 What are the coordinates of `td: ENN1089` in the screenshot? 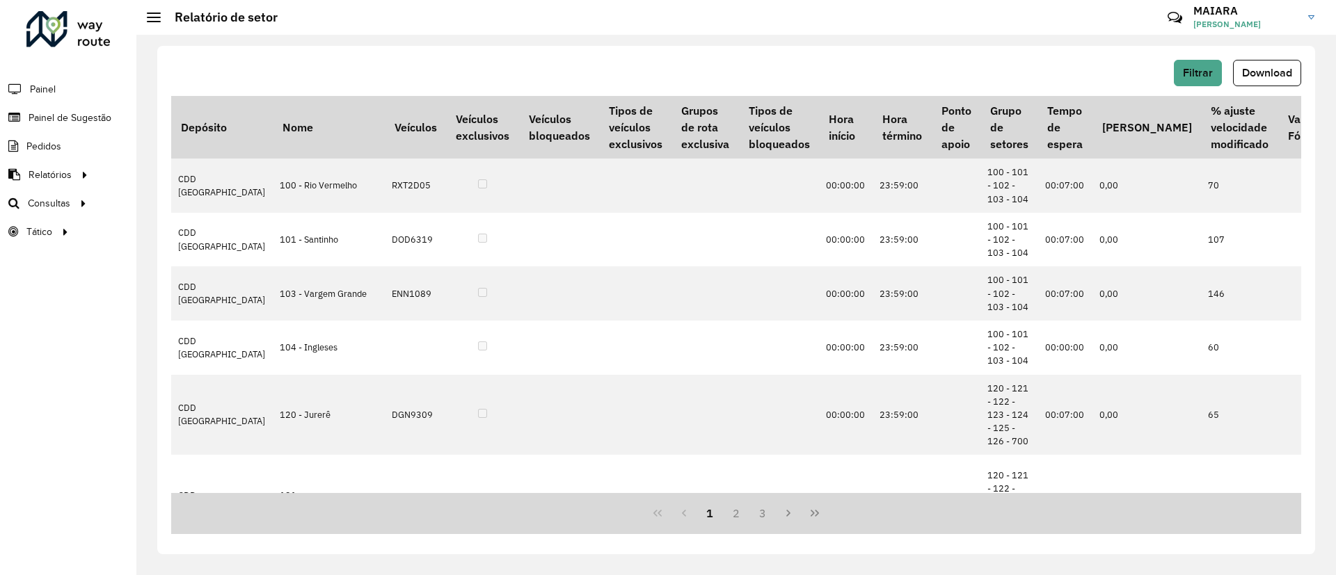 It's located at (415, 294).